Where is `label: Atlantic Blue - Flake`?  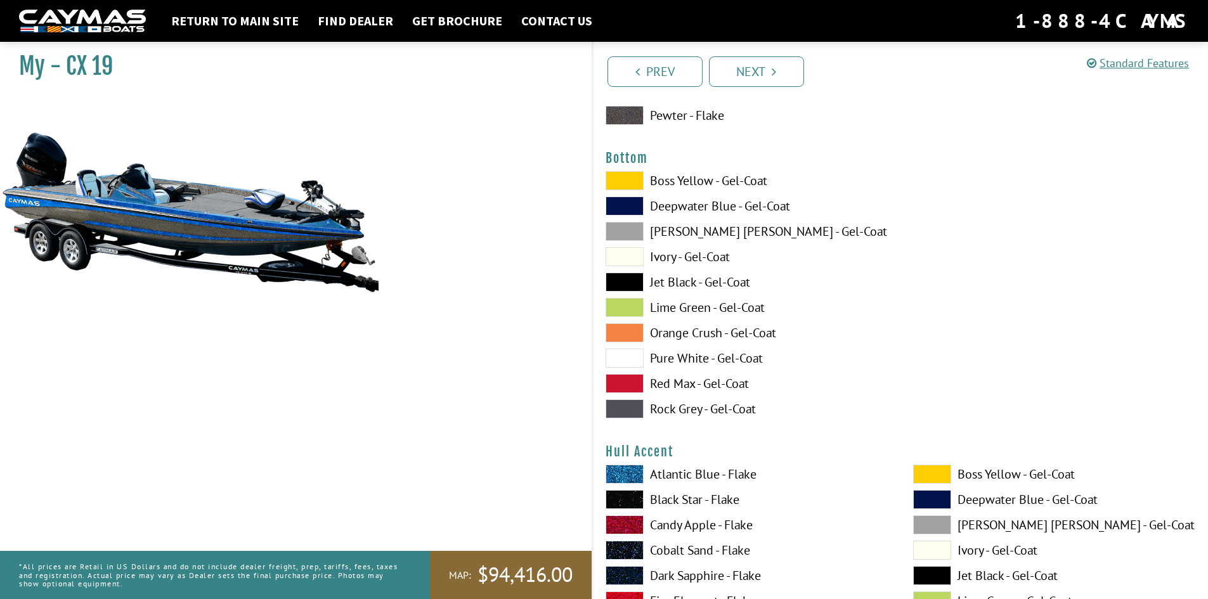
label: Atlantic Blue - Flake is located at coordinates (746, 474).